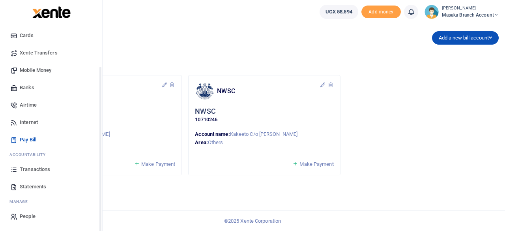 This screenshot has width=505, height=231. I want to click on a: logo-small logo-large logo-large, so click(51, 11).